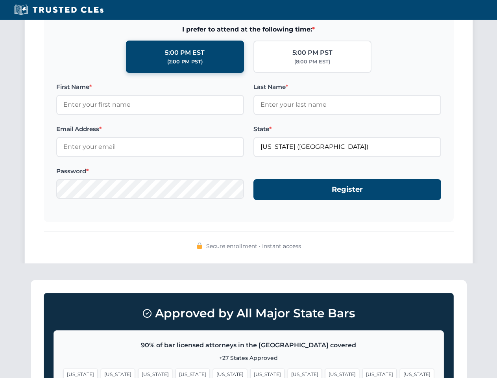  I want to click on label: Password, so click(150, 171).